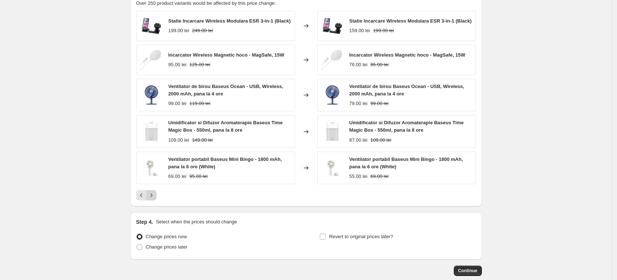 The image size is (617, 280). What do you see at coordinates (358, 104) in the screenshot?
I see `div: 79.00 lei` at bounding box center [358, 104].